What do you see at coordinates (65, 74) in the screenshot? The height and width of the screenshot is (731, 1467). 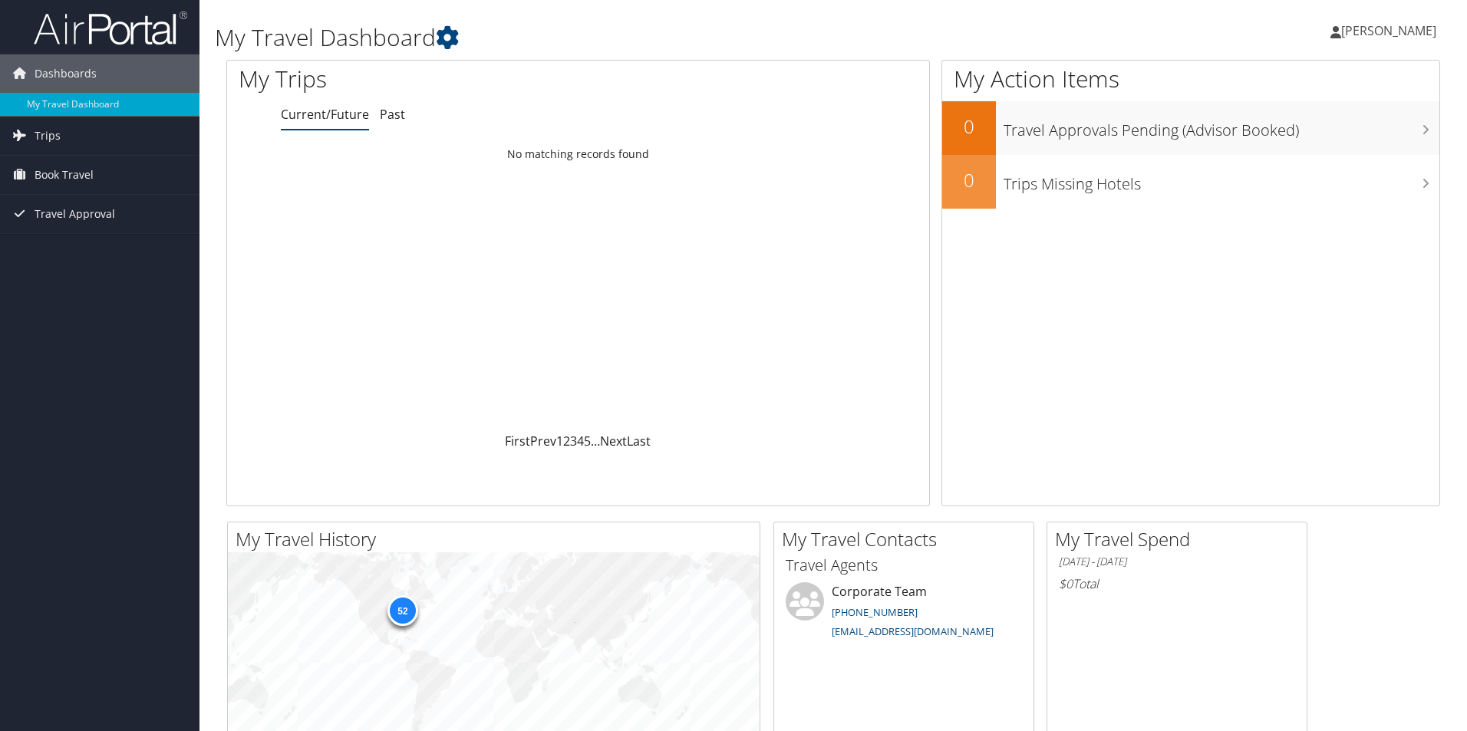 I see `span: Dashboards` at bounding box center [65, 74].